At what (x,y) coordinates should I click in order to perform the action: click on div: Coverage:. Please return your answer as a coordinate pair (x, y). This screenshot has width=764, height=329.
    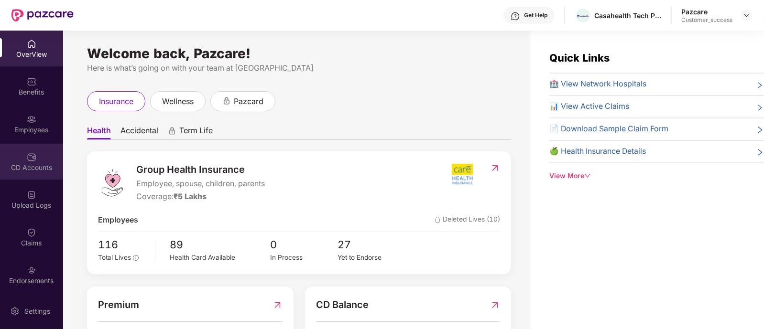
    Looking at the image, I should click on (200, 197).